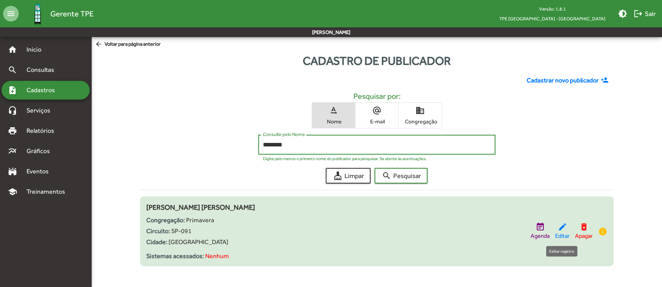 The width and height of the screenshot is (662, 287). What do you see at coordinates (584, 236) in the screenshot?
I see `span: Apagar` at bounding box center [584, 236].